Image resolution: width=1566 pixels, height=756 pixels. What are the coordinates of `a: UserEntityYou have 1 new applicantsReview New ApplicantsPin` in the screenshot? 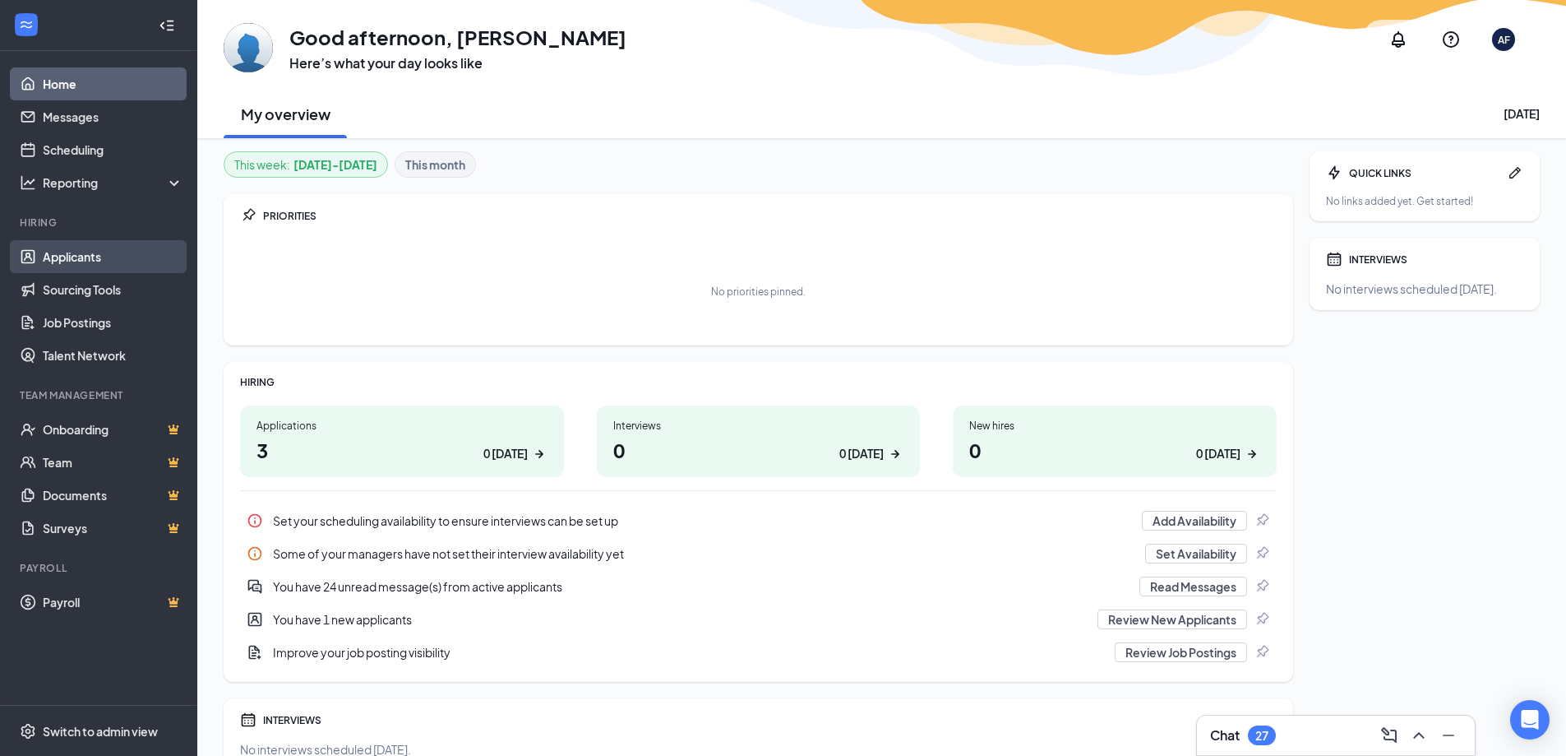 It's located at (758, 619).